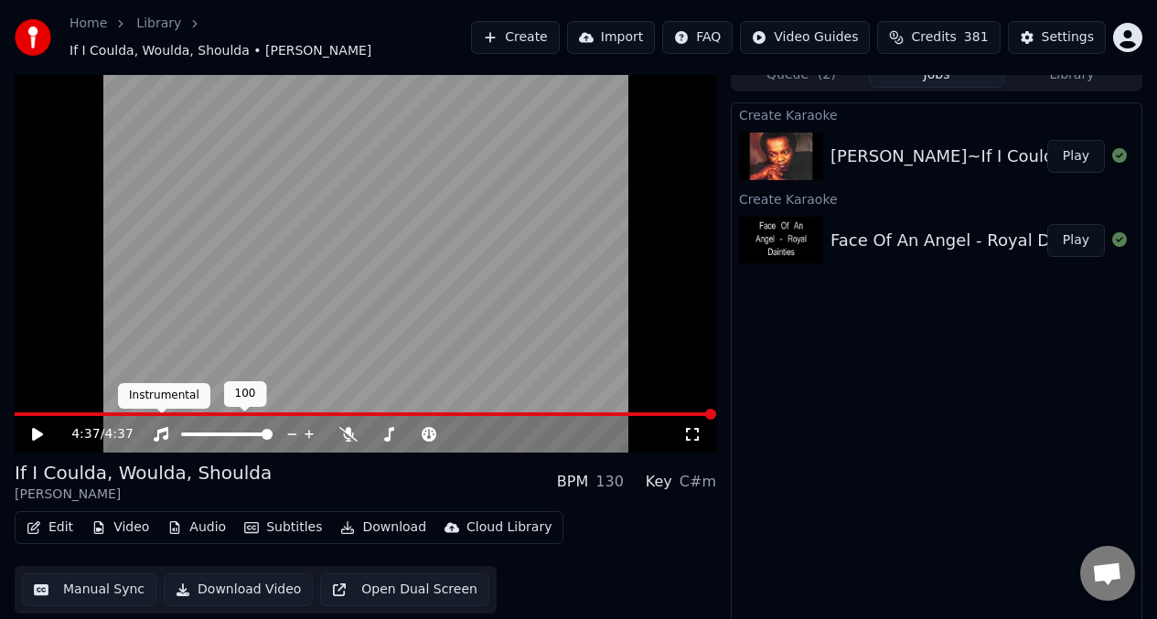  Describe the element at coordinates (515, 38) in the screenshot. I see `button: Create` at that location.